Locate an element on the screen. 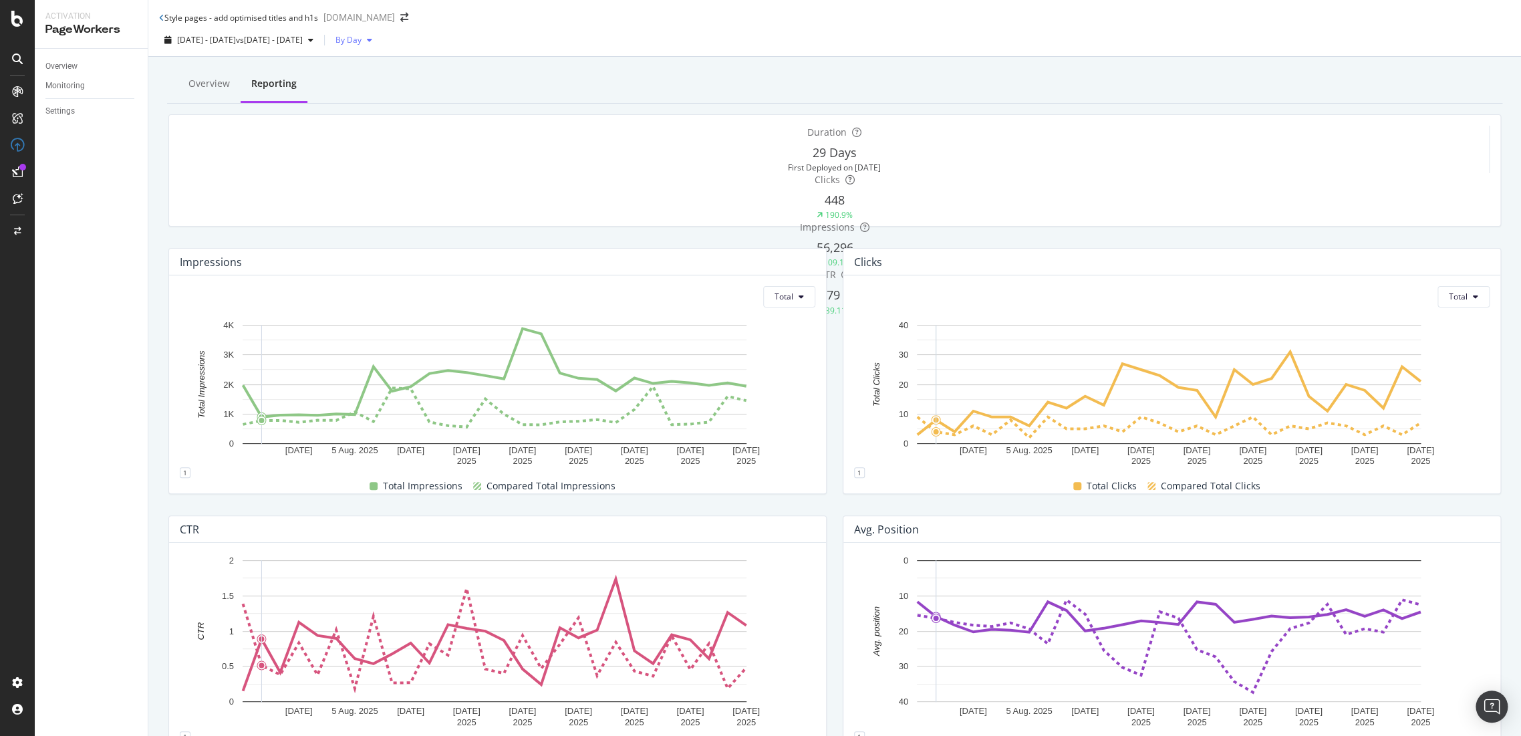 This screenshot has width=1521, height=736. span: Compared Total Impressions is located at coordinates (551, 486).